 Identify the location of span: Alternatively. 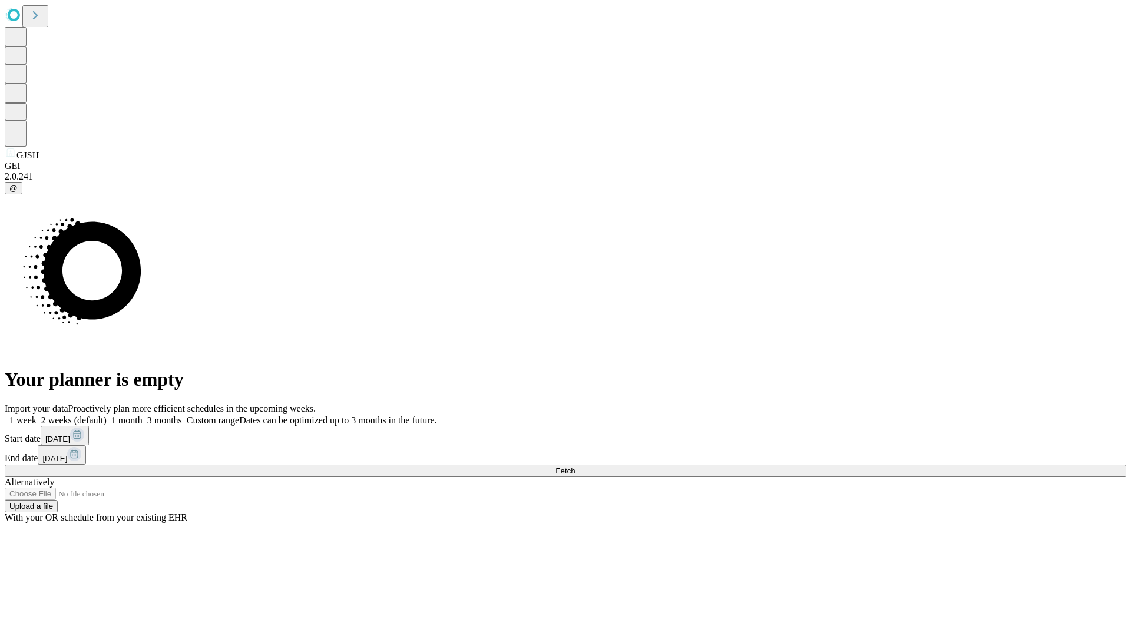
(29, 482).